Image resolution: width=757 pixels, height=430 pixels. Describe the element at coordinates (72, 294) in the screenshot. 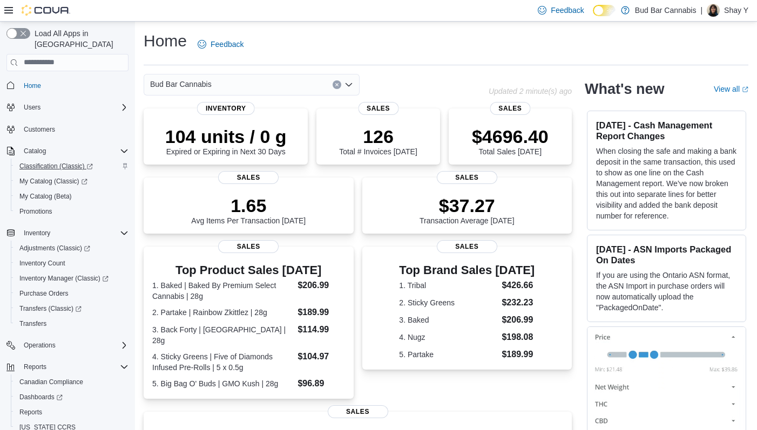

I see `span: Purchase Orders` at that location.